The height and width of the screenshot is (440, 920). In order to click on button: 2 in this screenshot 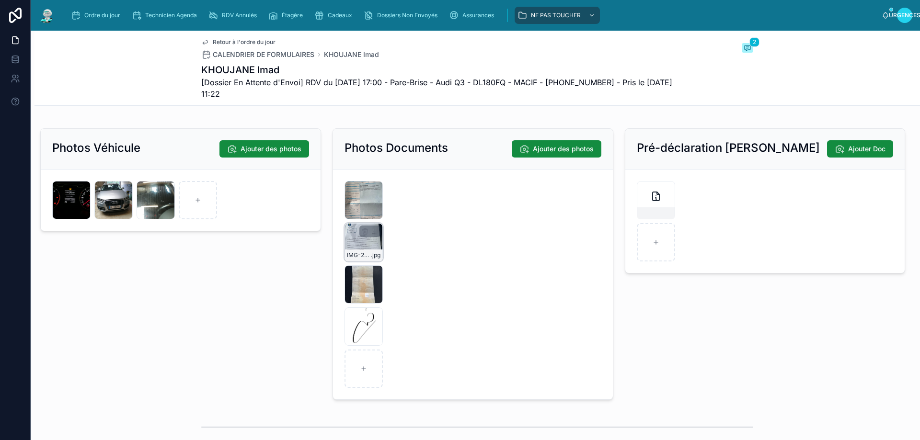, I will do `click(747, 49)`.